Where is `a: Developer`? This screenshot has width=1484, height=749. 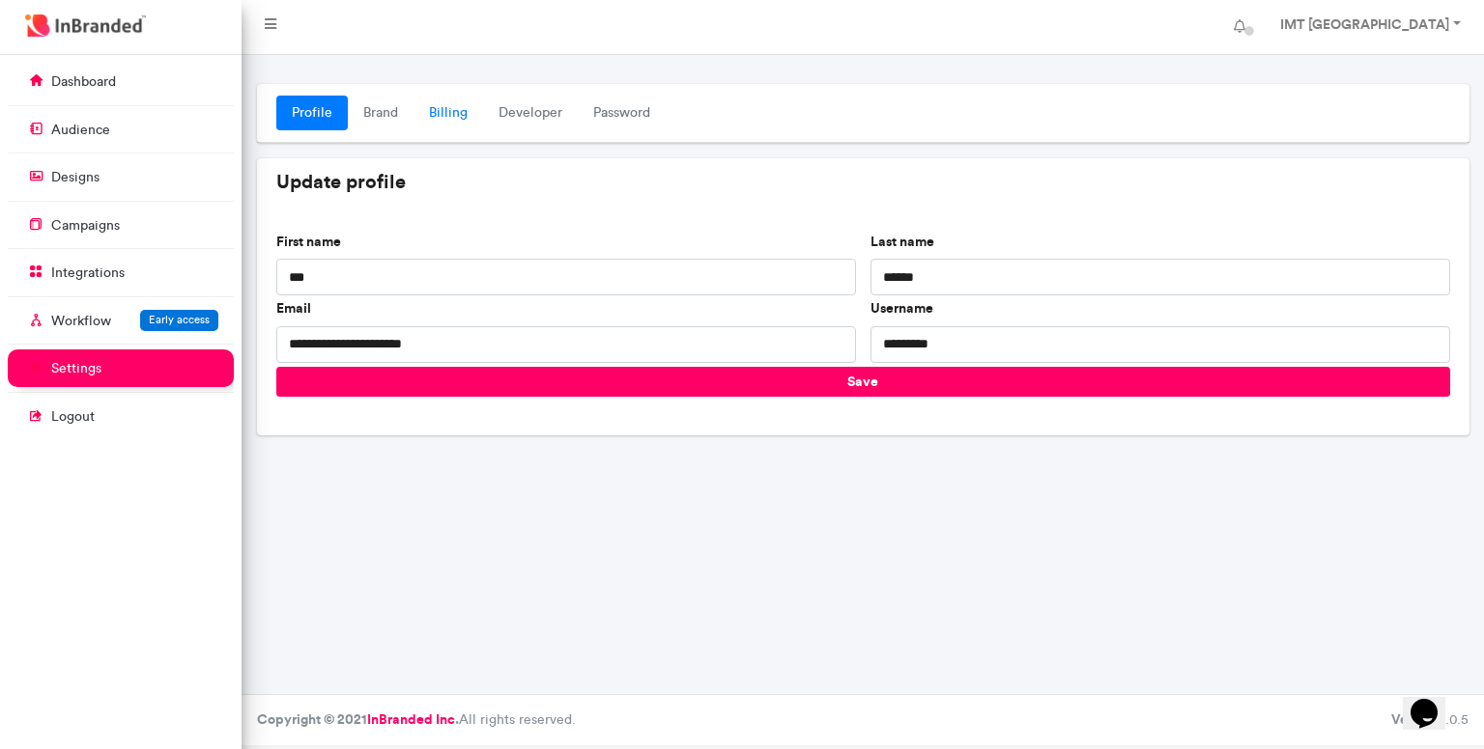
a: Developer is located at coordinates (530, 113).